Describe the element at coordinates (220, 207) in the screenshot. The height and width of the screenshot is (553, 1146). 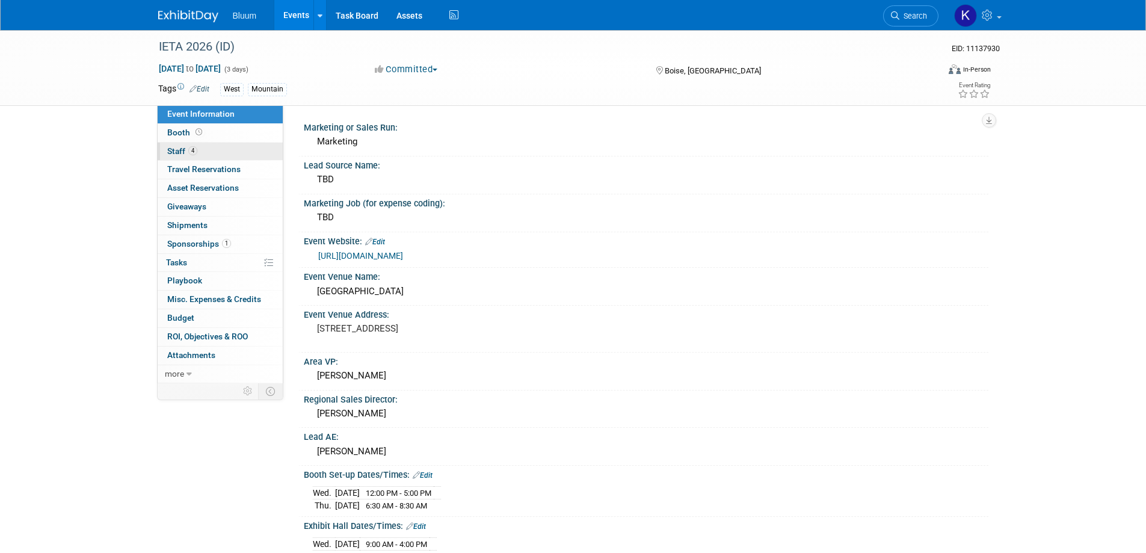
I see `a: Giveaways` at that location.